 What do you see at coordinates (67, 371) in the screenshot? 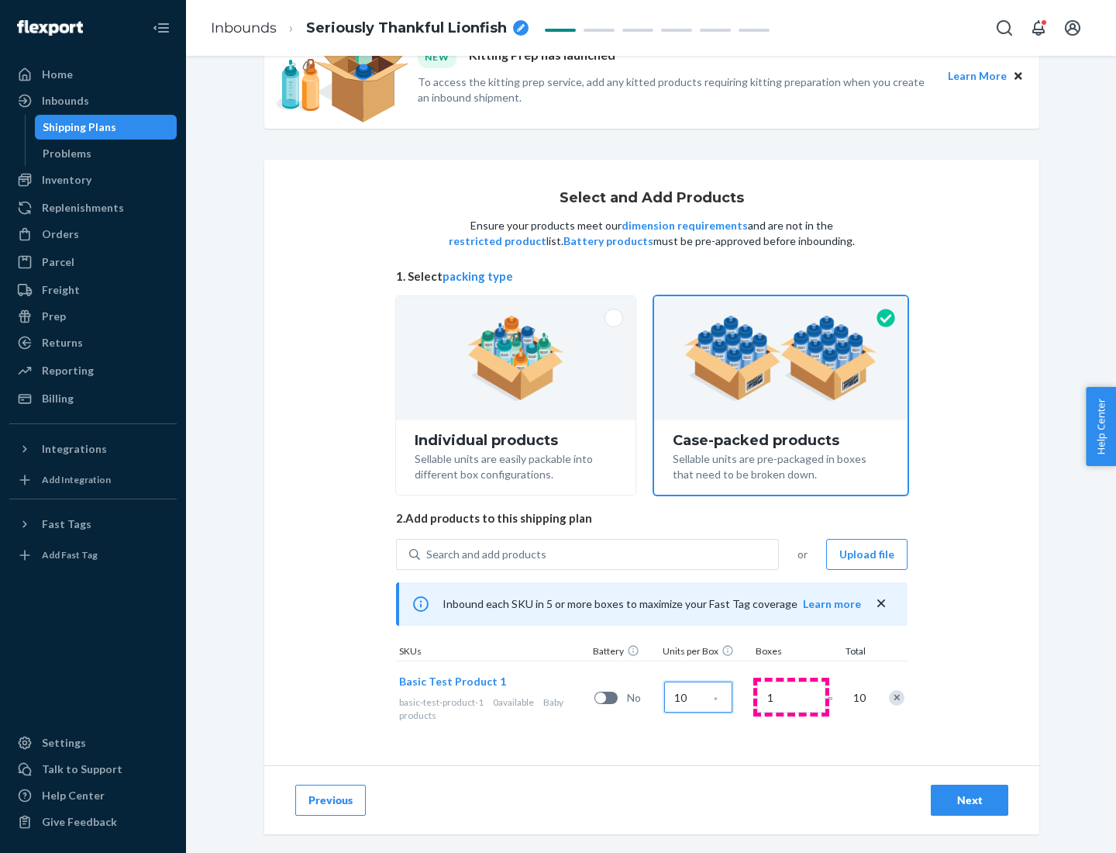
I see `div: Reporting` at bounding box center [67, 371].